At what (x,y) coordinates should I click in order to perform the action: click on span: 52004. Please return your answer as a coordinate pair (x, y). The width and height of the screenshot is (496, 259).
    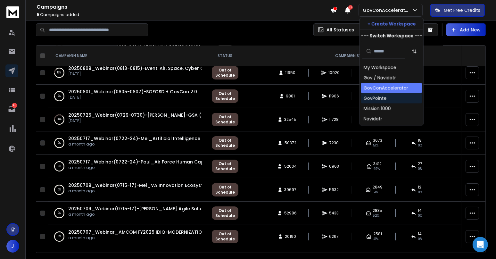
    Looking at the image, I should click on (290, 166).